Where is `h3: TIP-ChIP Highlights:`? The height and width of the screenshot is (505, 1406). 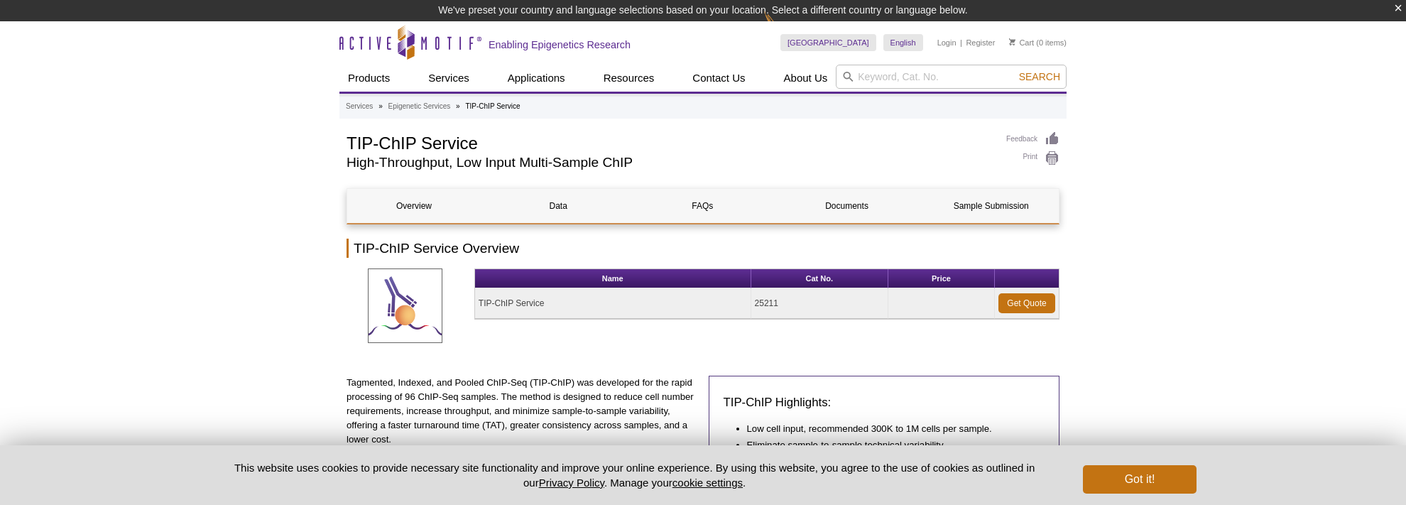 h3: TIP-ChIP Highlights: is located at coordinates (884, 403).